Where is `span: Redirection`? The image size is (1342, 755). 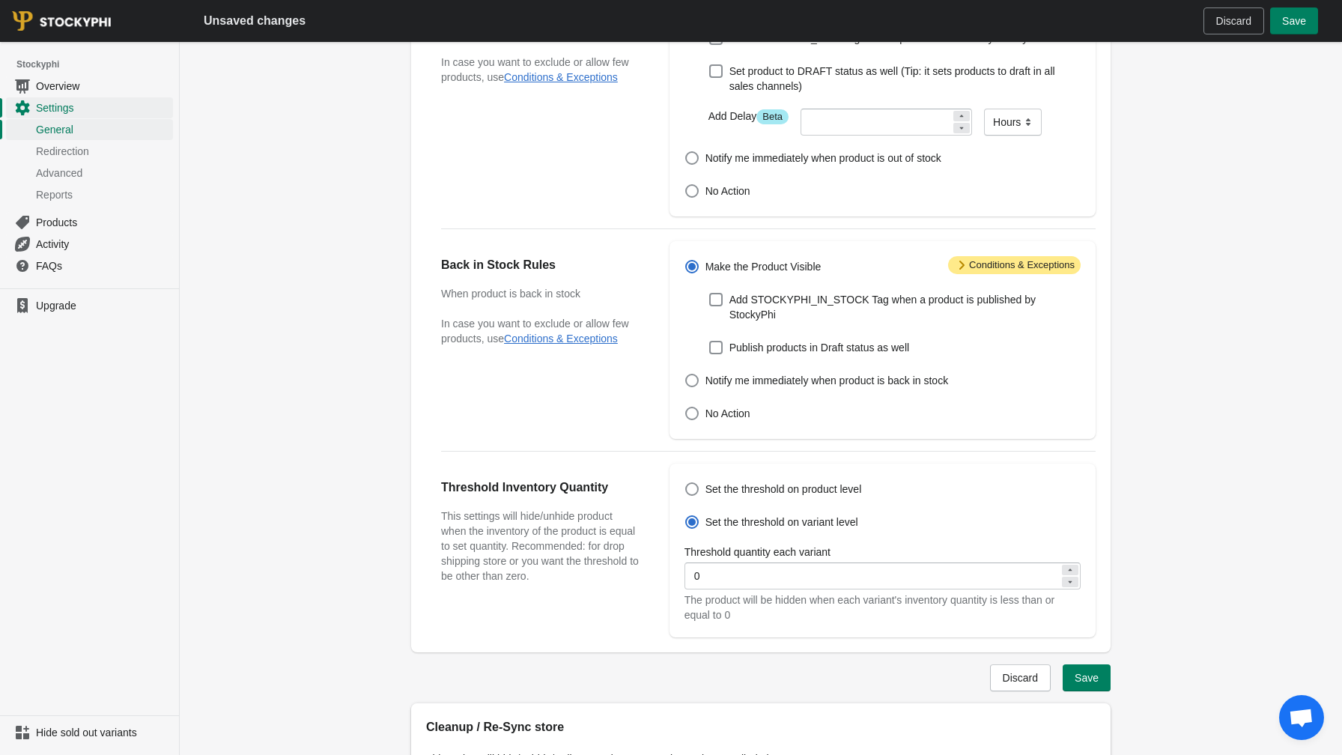
span: Redirection is located at coordinates (103, 151).